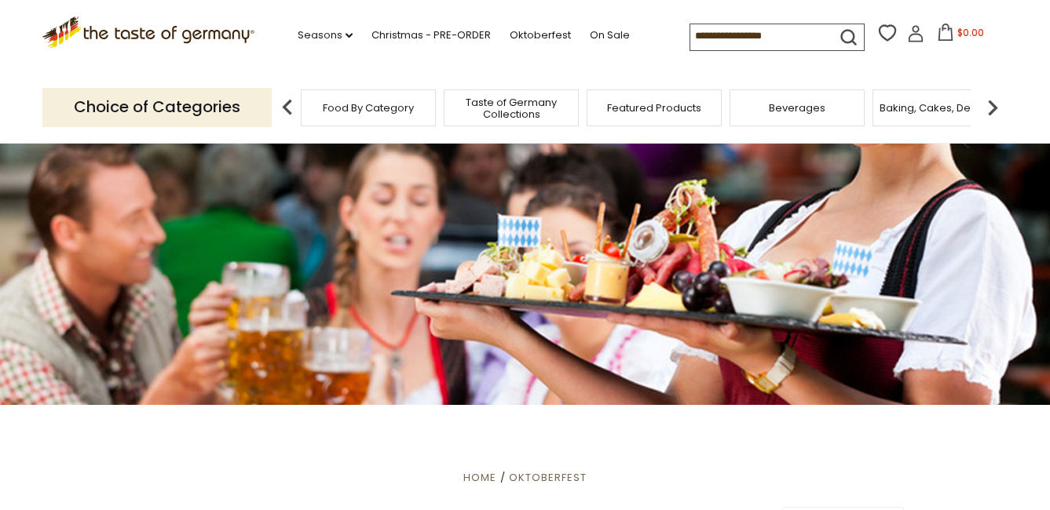 The image size is (1050, 510). What do you see at coordinates (970, 32) in the screenshot?
I see `span: $0.00` at bounding box center [970, 32].